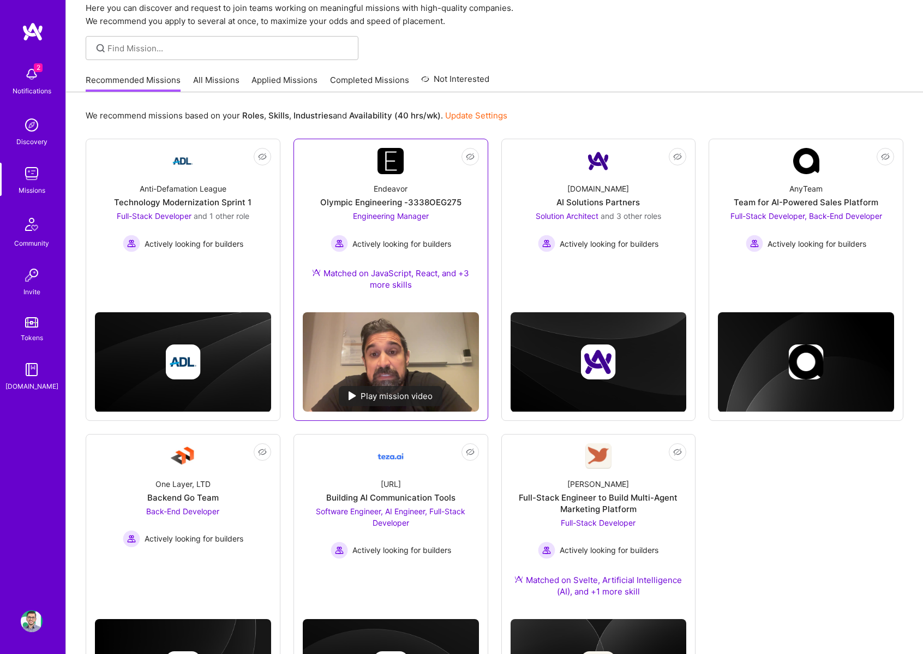 This screenshot has width=923, height=654. Describe the element at coordinates (38, 68) in the screenshot. I see `span: 2` at that location.